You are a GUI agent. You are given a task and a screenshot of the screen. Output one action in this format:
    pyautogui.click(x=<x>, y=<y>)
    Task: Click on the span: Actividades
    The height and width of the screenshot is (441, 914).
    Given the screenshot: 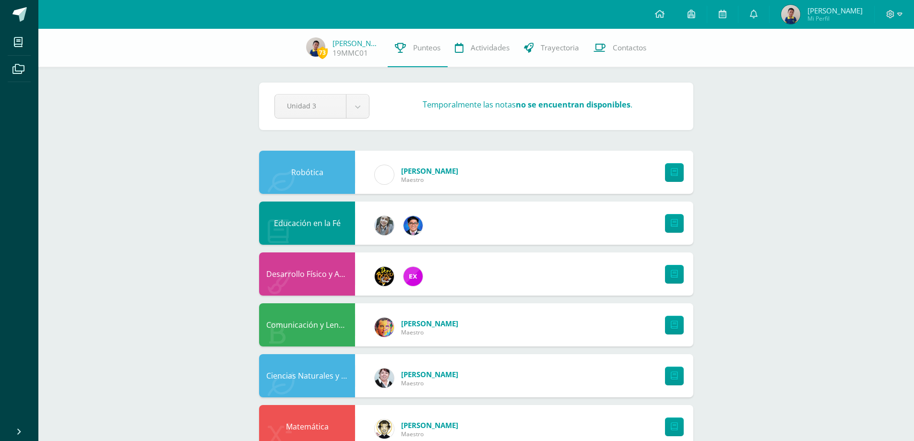 What is the action you would take?
    pyautogui.click(x=490, y=47)
    